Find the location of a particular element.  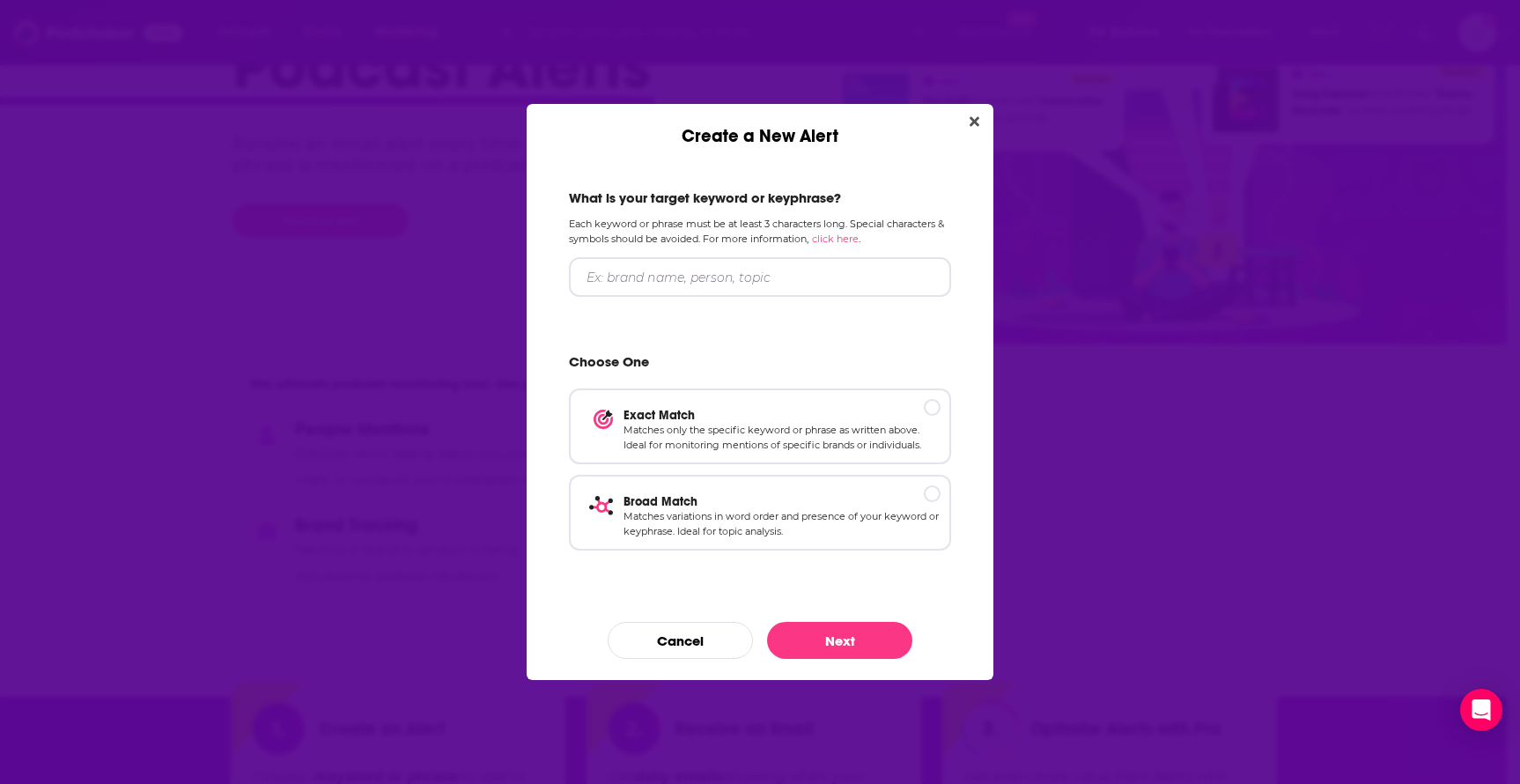

h2: What is your target keyword or keyphrase? is located at coordinates (760, 197).